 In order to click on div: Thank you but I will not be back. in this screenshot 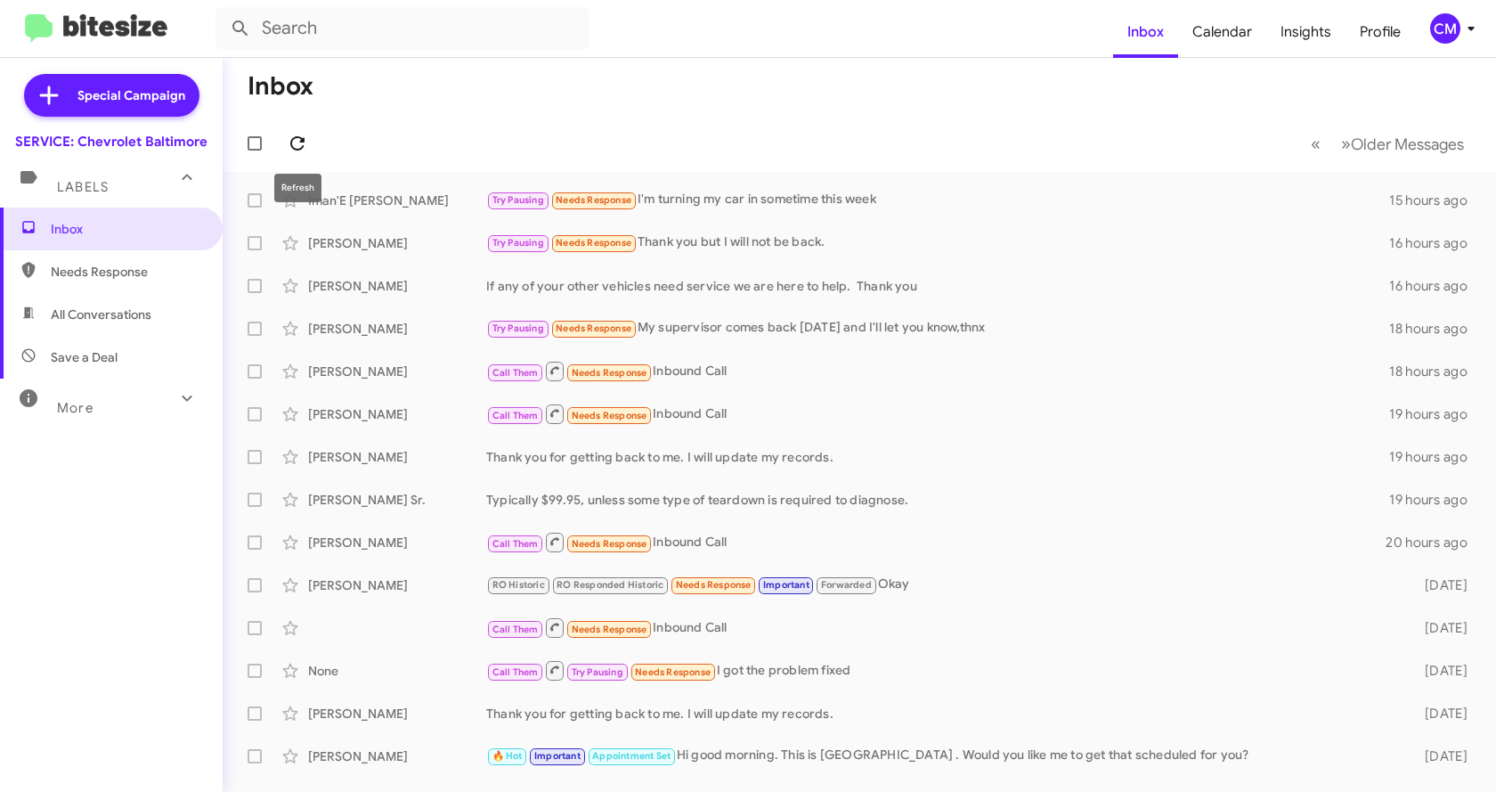, I will do `click(938, 242)`.